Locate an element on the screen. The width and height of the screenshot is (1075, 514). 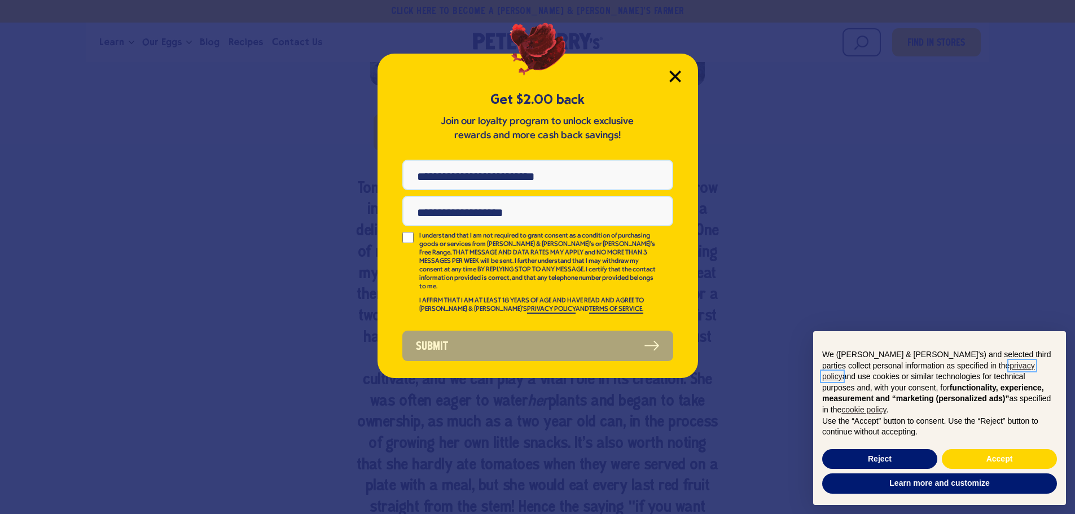
a: TERMS OF SERVICE. is located at coordinates (616, 310).